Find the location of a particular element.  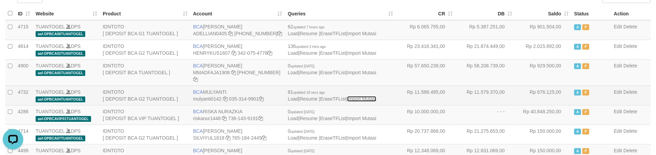

span: aaf-DPBCA07TUANTOGEL is located at coordinates (60, 138).